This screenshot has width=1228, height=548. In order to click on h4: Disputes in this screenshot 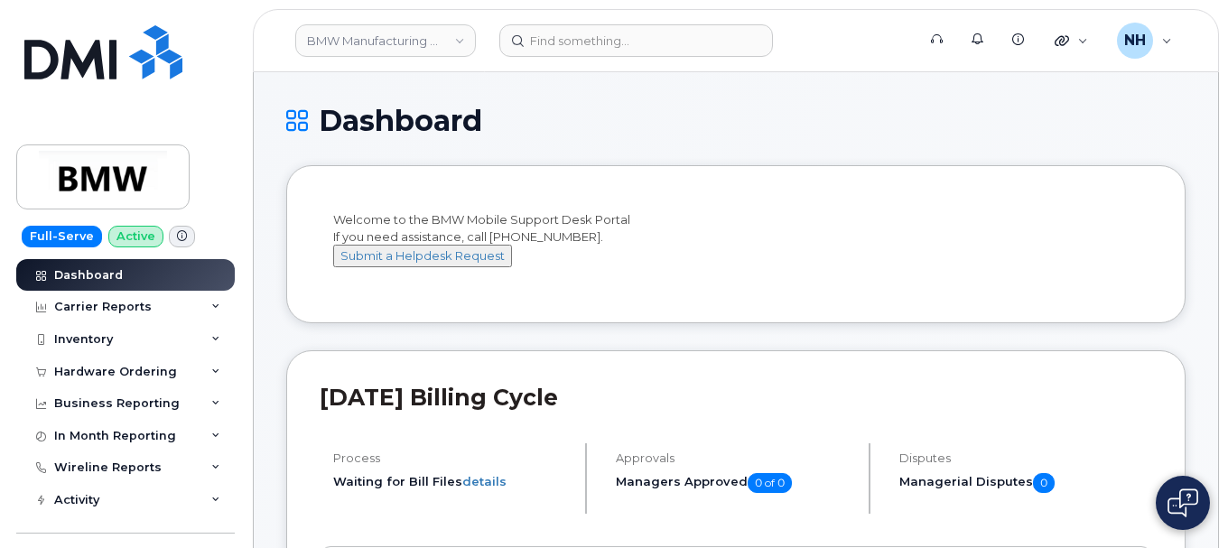, I will do `click(1025, 458)`.